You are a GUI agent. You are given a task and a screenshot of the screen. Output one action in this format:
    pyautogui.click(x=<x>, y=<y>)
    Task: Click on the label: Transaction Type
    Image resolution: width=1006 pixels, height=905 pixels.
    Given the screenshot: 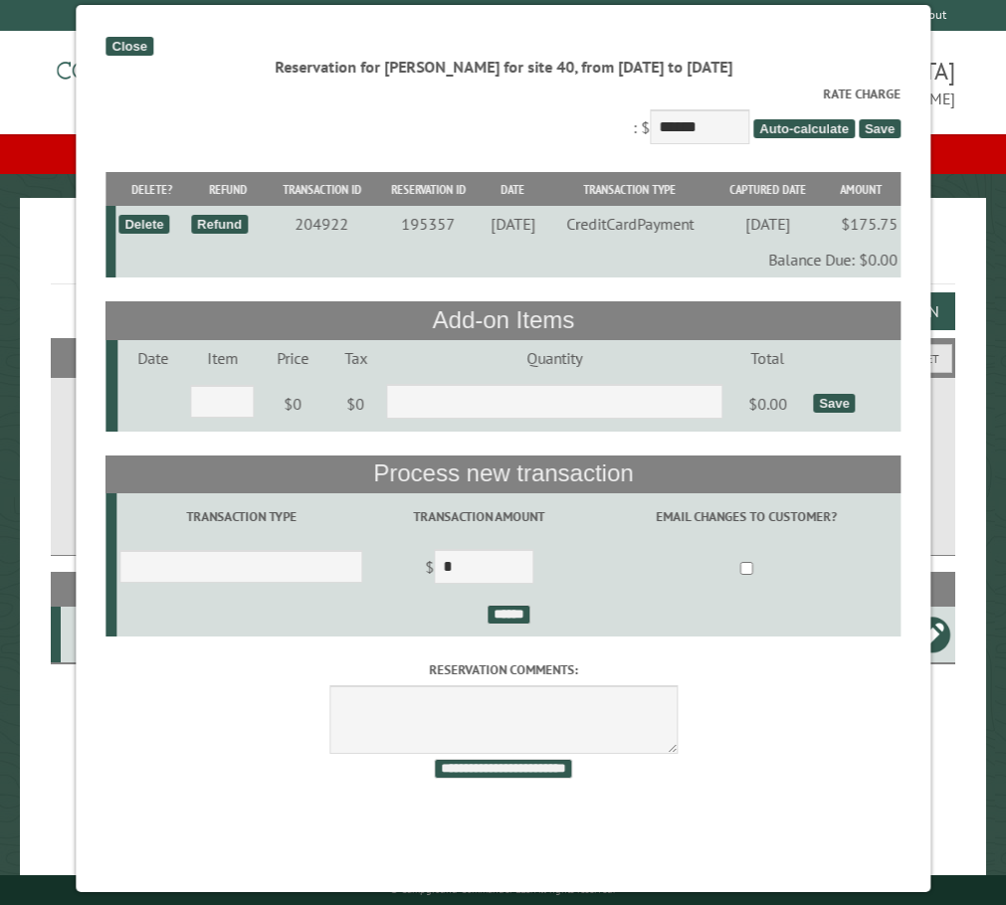 What is the action you would take?
    pyautogui.click(x=241, y=516)
    